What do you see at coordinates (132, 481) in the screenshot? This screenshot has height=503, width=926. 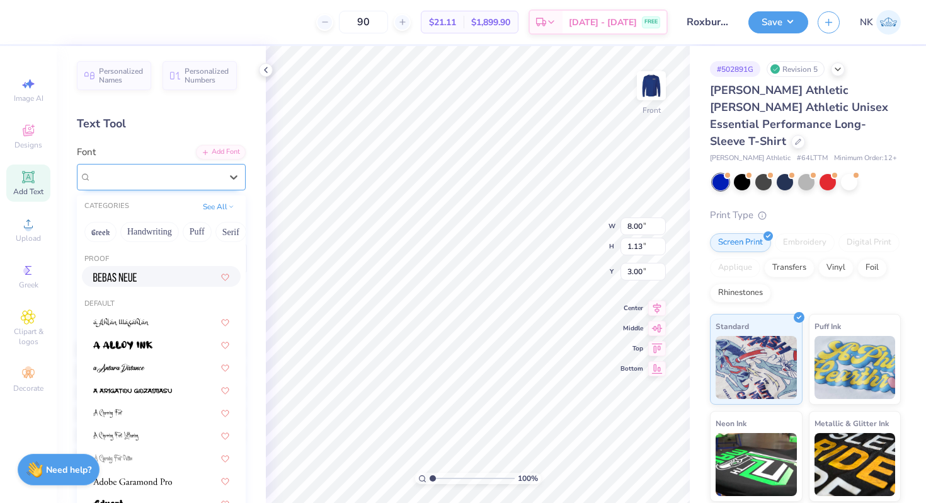 I see `img: Adobe Garamond Pro` at bounding box center [132, 481].